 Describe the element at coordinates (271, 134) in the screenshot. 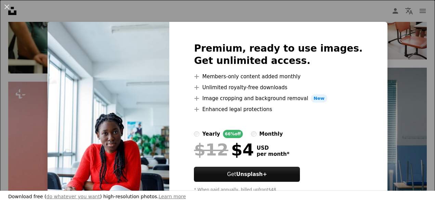

I see `div: monthly` at that location.